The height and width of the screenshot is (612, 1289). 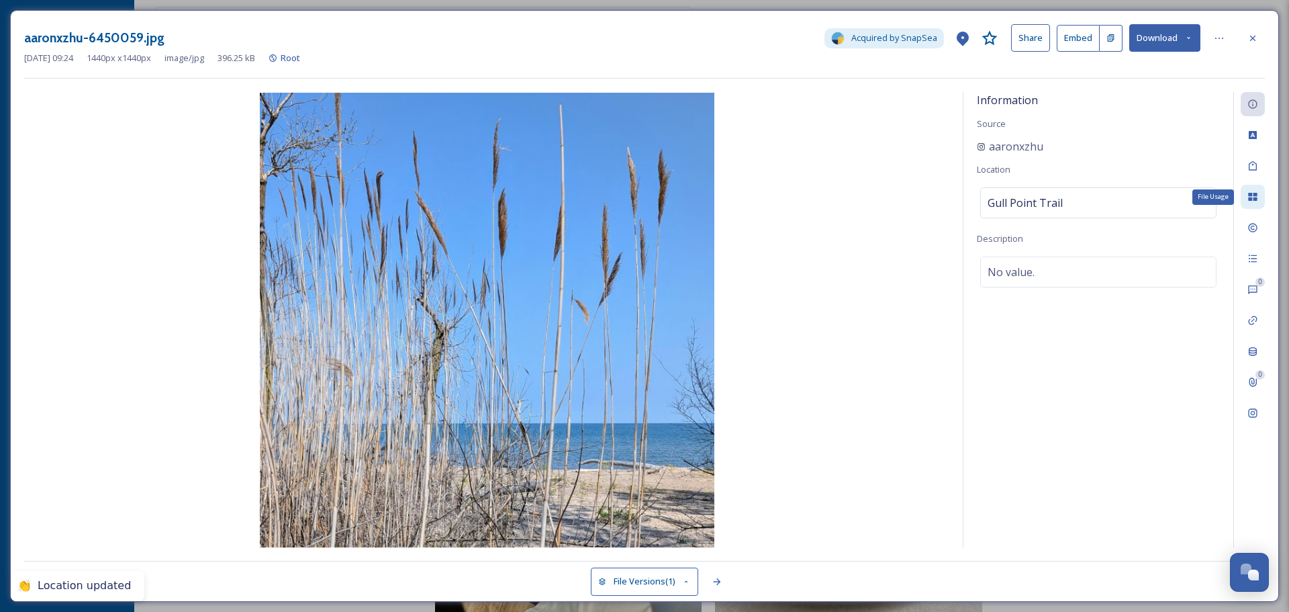 What do you see at coordinates (1031, 38) in the screenshot?
I see `button: Share` at bounding box center [1031, 38].